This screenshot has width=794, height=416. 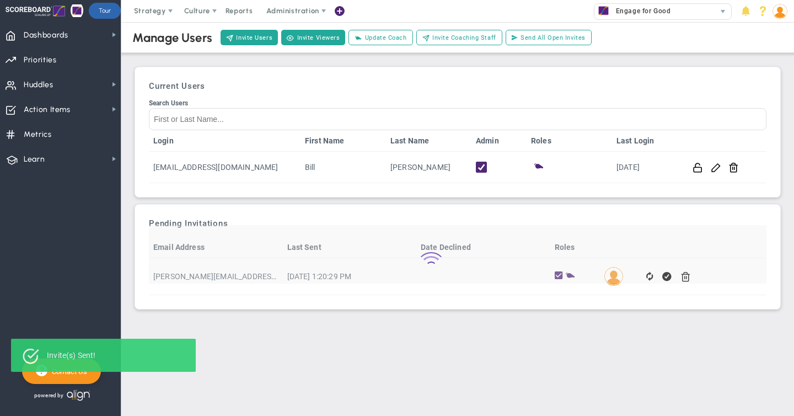 I want to click on button: Edit User Info, so click(x=716, y=167).